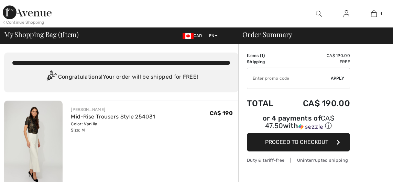  I want to click on div: or 4 payments ofCA$ 47.50withSezzle Click to learn more about Sezzle, so click(298, 124).